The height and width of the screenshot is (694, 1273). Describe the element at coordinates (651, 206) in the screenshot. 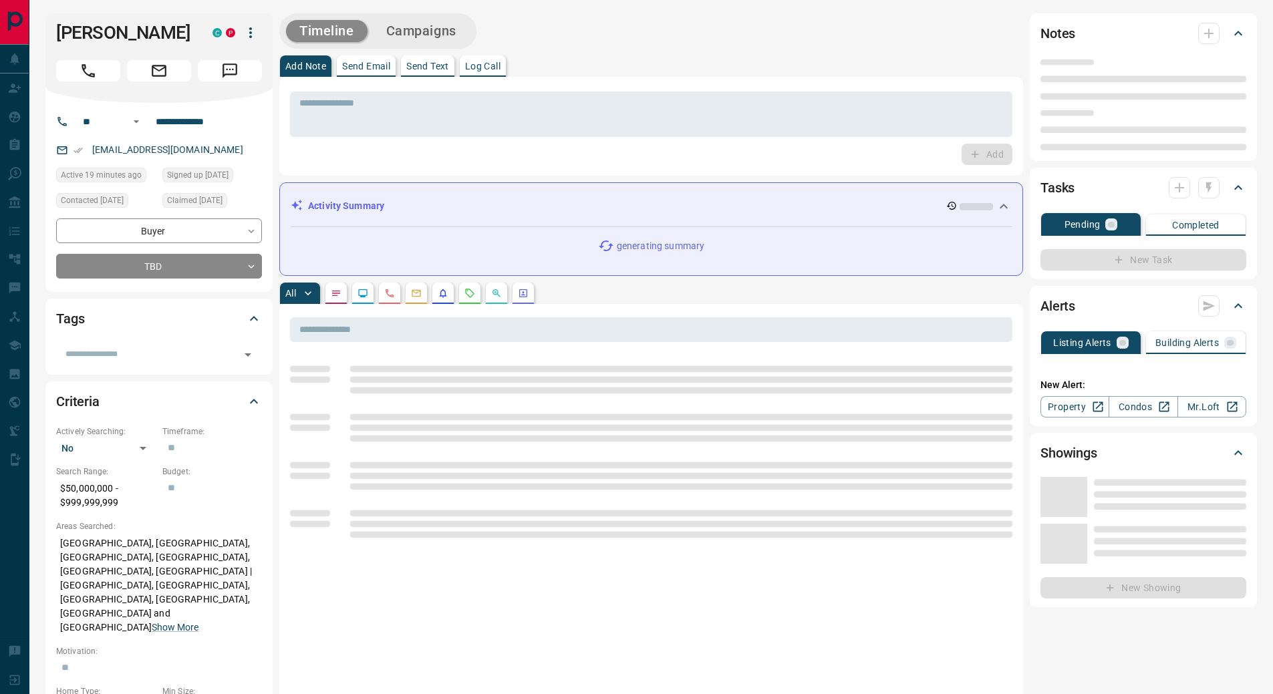

I see `div: Activity Summary` at that location.